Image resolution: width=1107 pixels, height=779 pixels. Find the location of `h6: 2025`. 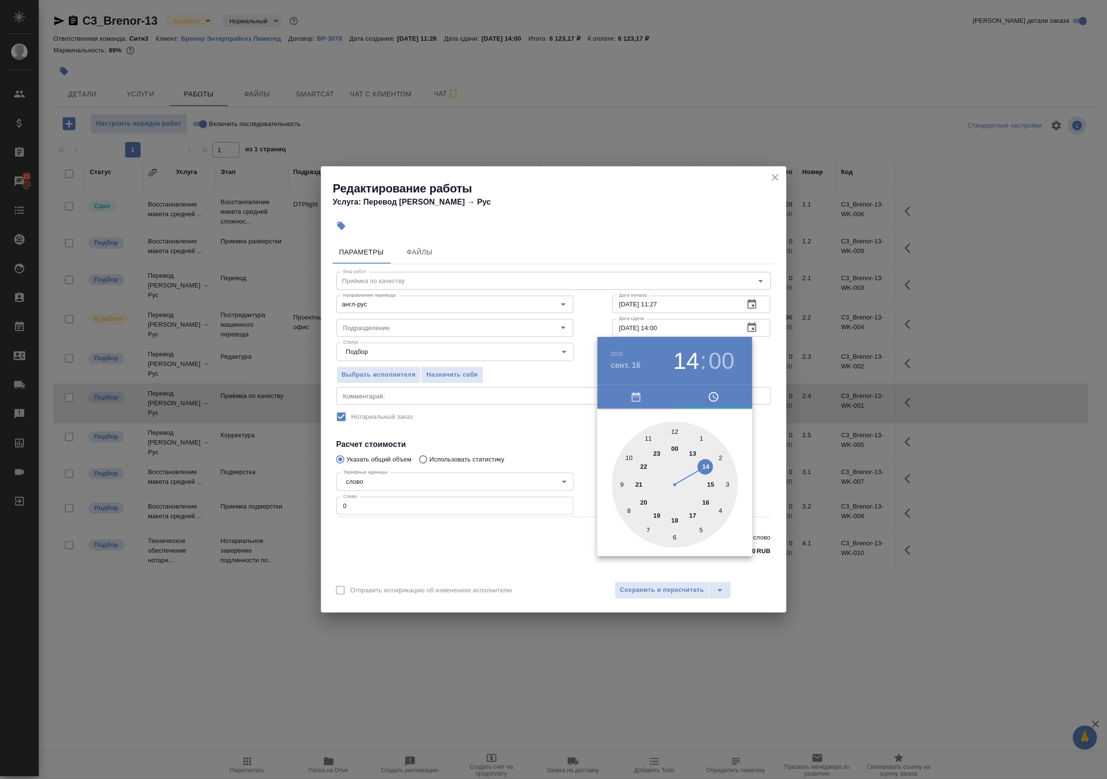

h6: 2025 is located at coordinates (617, 354).